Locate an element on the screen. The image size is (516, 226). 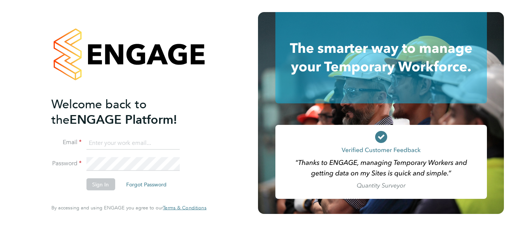
span: By accessing and using ENGAGE you agree to our is located at coordinates (129, 208).